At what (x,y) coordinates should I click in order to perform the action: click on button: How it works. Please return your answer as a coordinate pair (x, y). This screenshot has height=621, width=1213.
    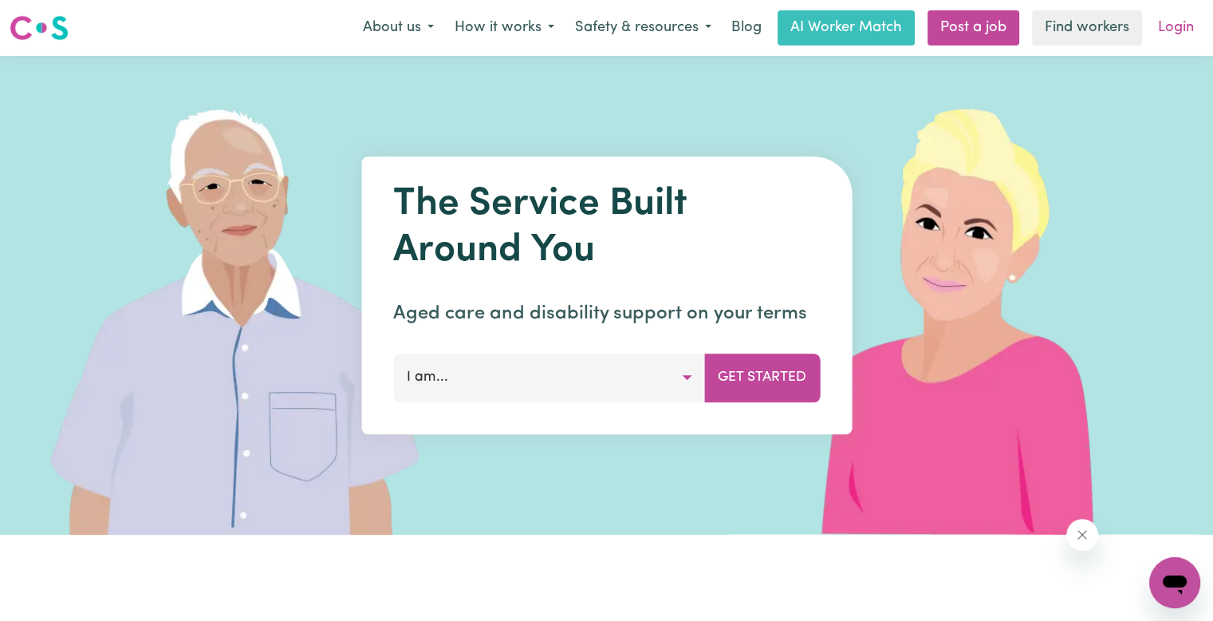
    Looking at the image, I should click on (504, 28).